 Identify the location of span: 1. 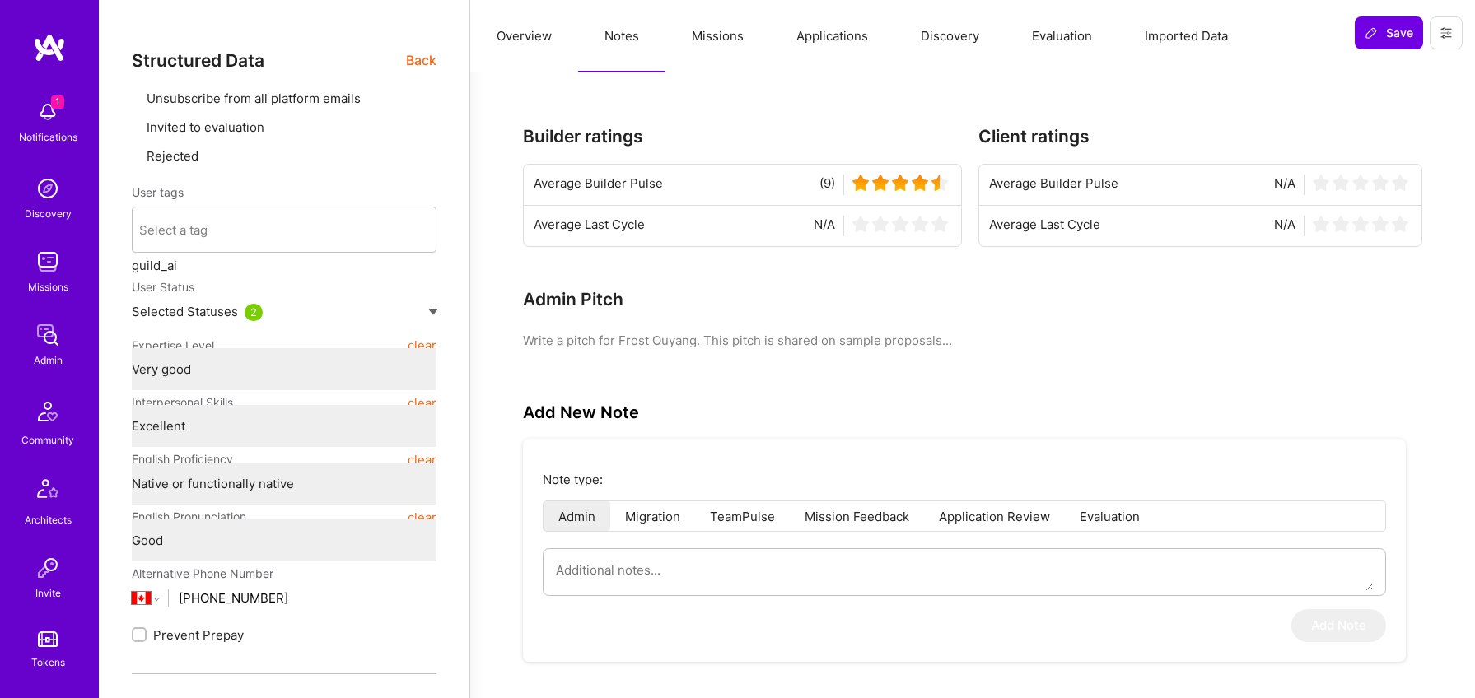
(58, 102).